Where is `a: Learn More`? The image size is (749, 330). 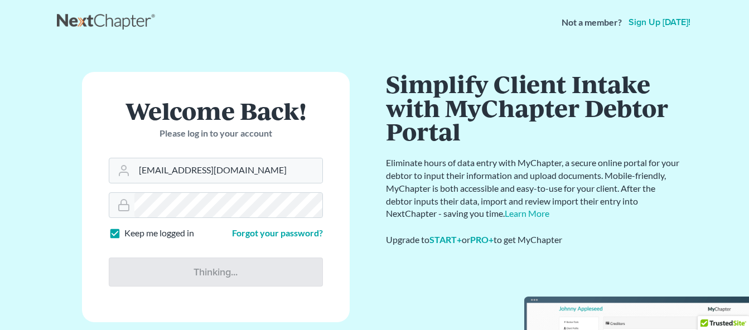 a: Learn More is located at coordinates (527, 213).